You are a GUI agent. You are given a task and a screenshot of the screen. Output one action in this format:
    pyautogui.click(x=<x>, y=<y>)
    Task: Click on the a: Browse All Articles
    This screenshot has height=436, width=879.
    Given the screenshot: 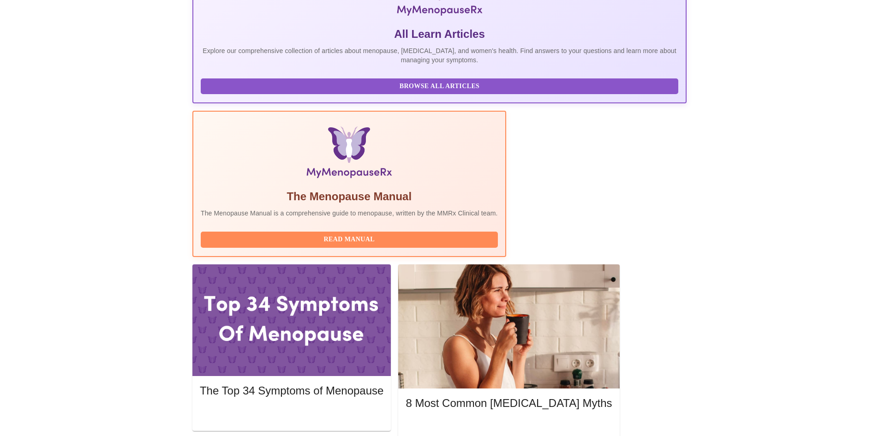 What is the action you would take?
    pyautogui.click(x=441, y=85)
    